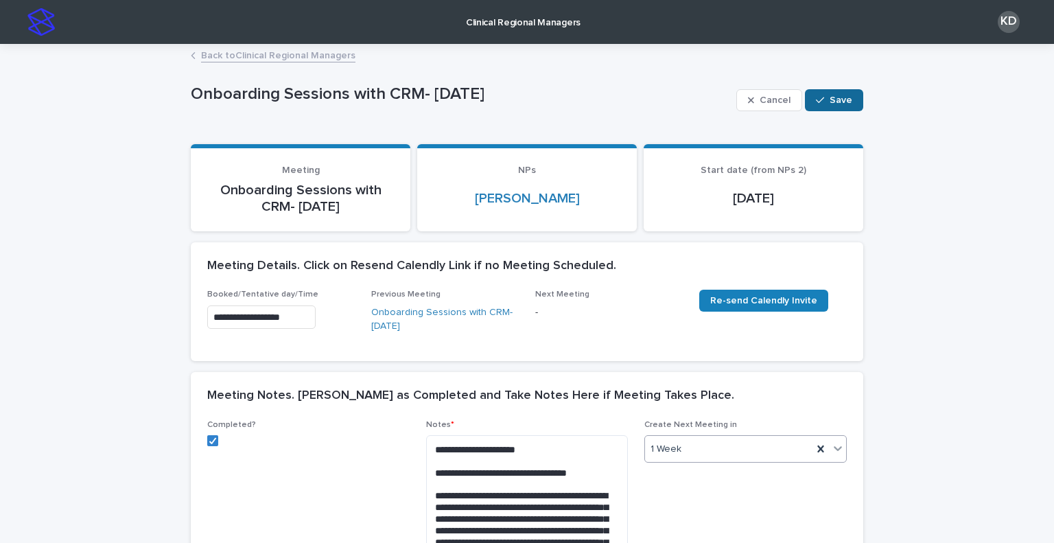 Image resolution: width=1054 pixels, height=543 pixels. Describe the element at coordinates (440, 425) in the screenshot. I see `span: Notes` at that location.